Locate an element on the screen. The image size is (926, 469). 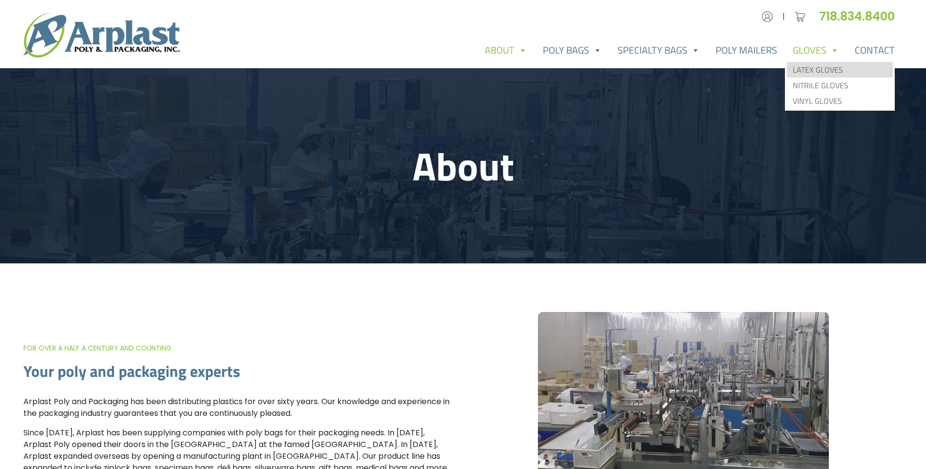
small: For over a half a century and counting is located at coordinates (97, 348).